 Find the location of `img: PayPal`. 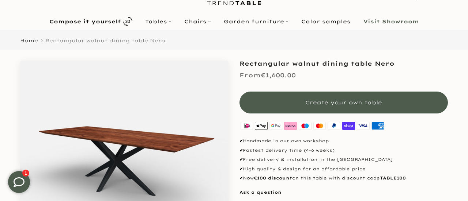

img: PayPal is located at coordinates (334, 126).